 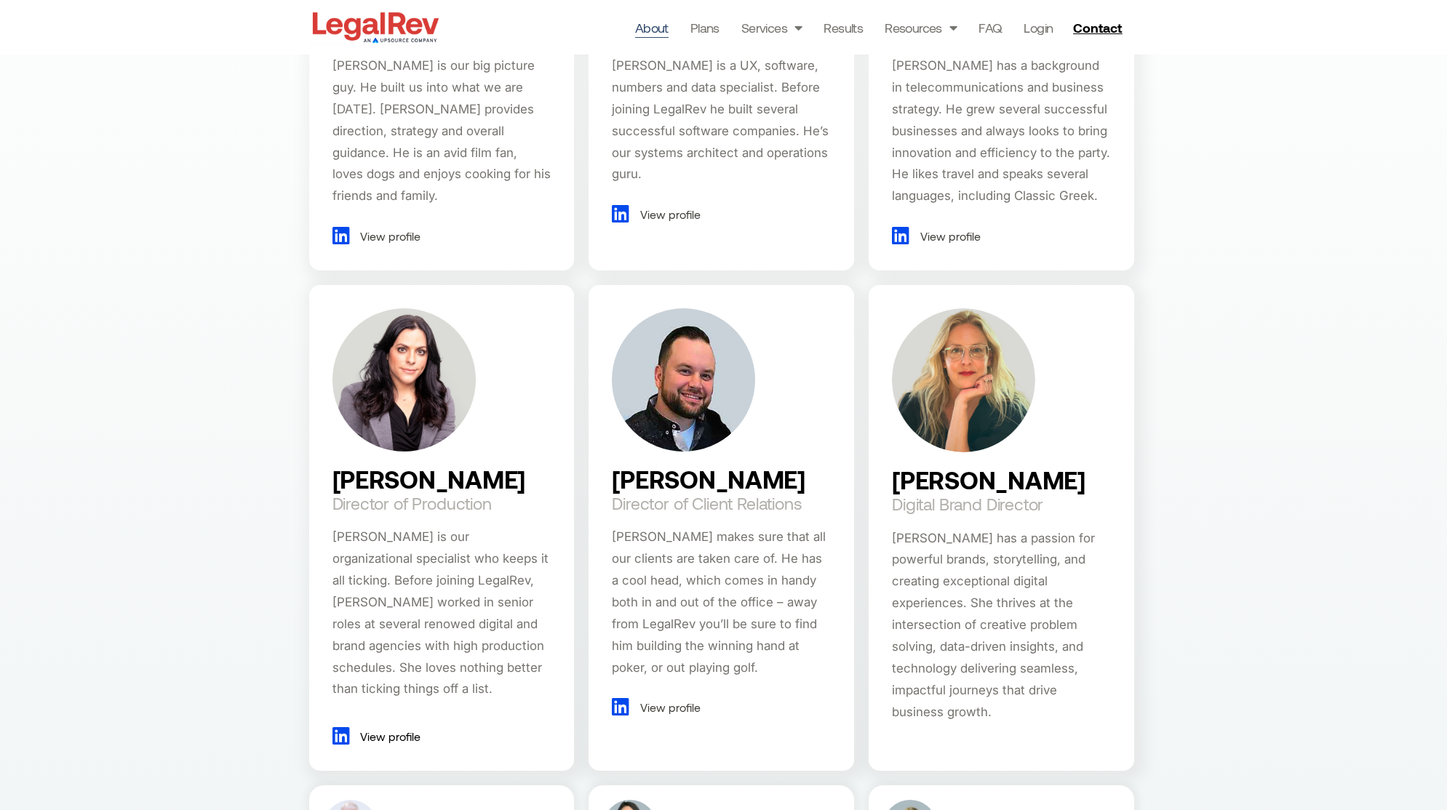 What do you see at coordinates (844, 28) in the screenshot?
I see `nav: Menu` at bounding box center [844, 28].